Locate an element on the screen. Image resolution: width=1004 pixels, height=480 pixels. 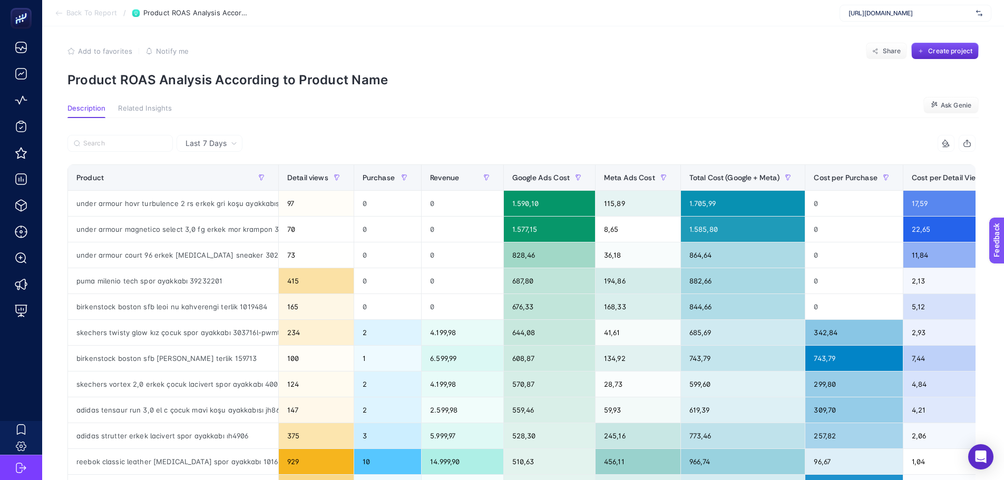
div: 257,82 is located at coordinates (854, 436).